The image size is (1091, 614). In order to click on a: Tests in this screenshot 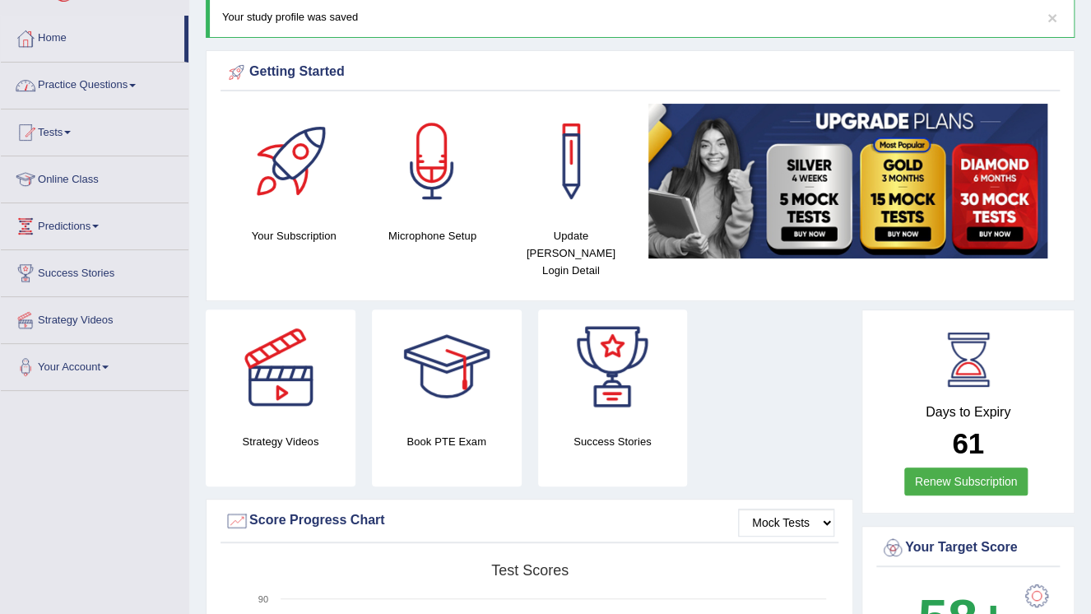, I will do `click(95, 130)`.